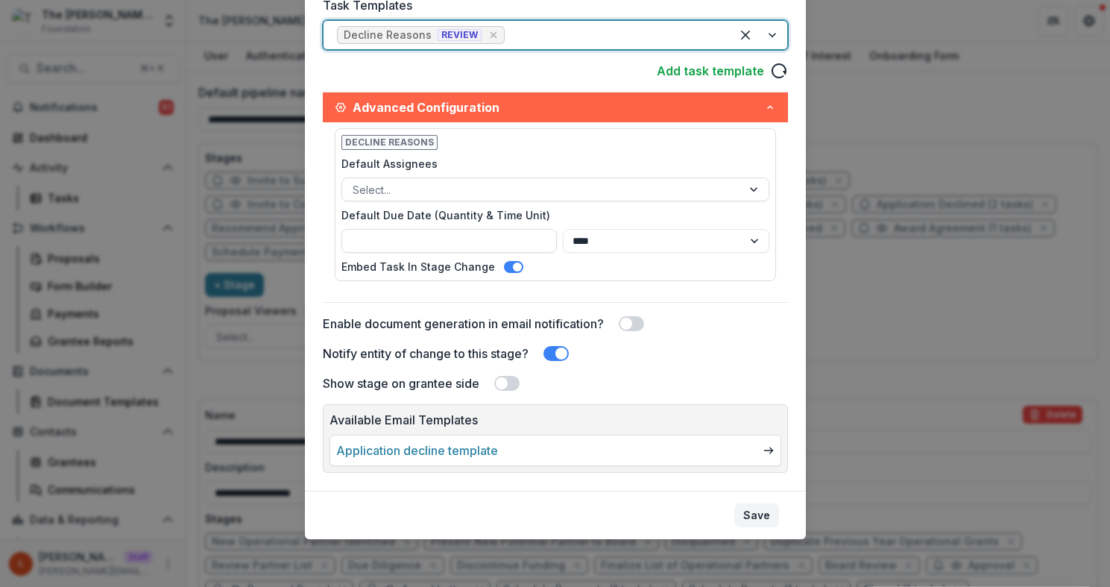 This screenshot has height=587, width=1110. Describe the element at coordinates (389, 142) in the screenshot. I see `span: Decline Reasons` at that location.